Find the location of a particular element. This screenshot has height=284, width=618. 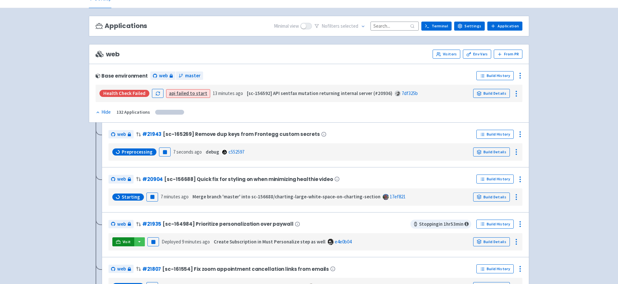

a: #21807 is located at coordinates (151, 269).